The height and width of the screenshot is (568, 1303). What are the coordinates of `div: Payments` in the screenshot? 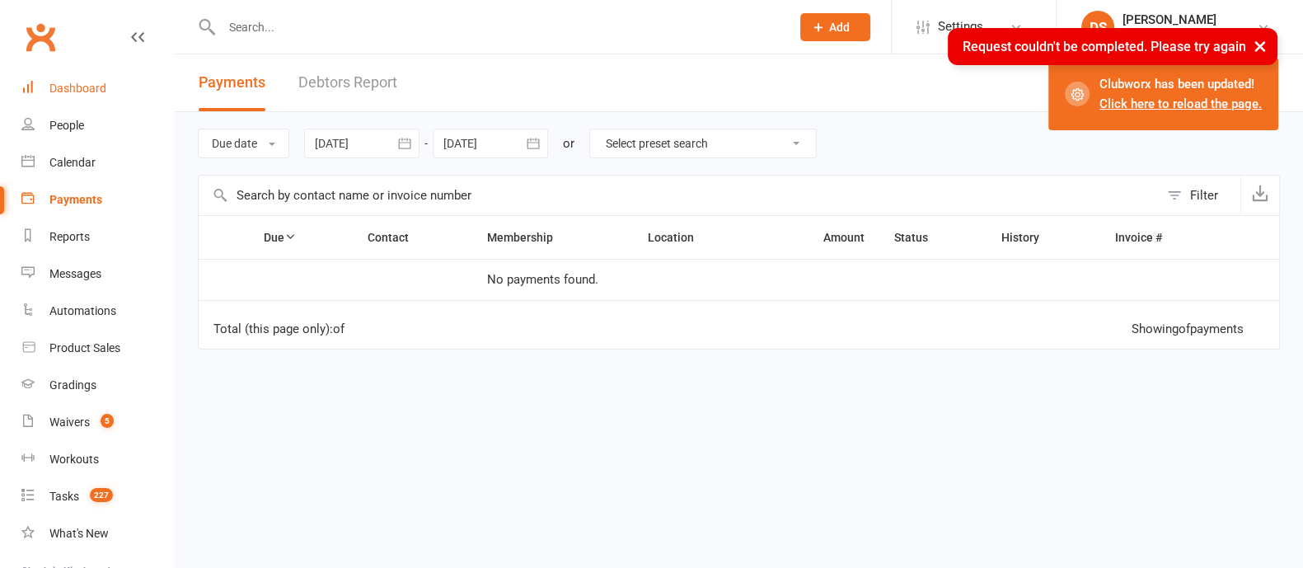 It's located at (76, 200).